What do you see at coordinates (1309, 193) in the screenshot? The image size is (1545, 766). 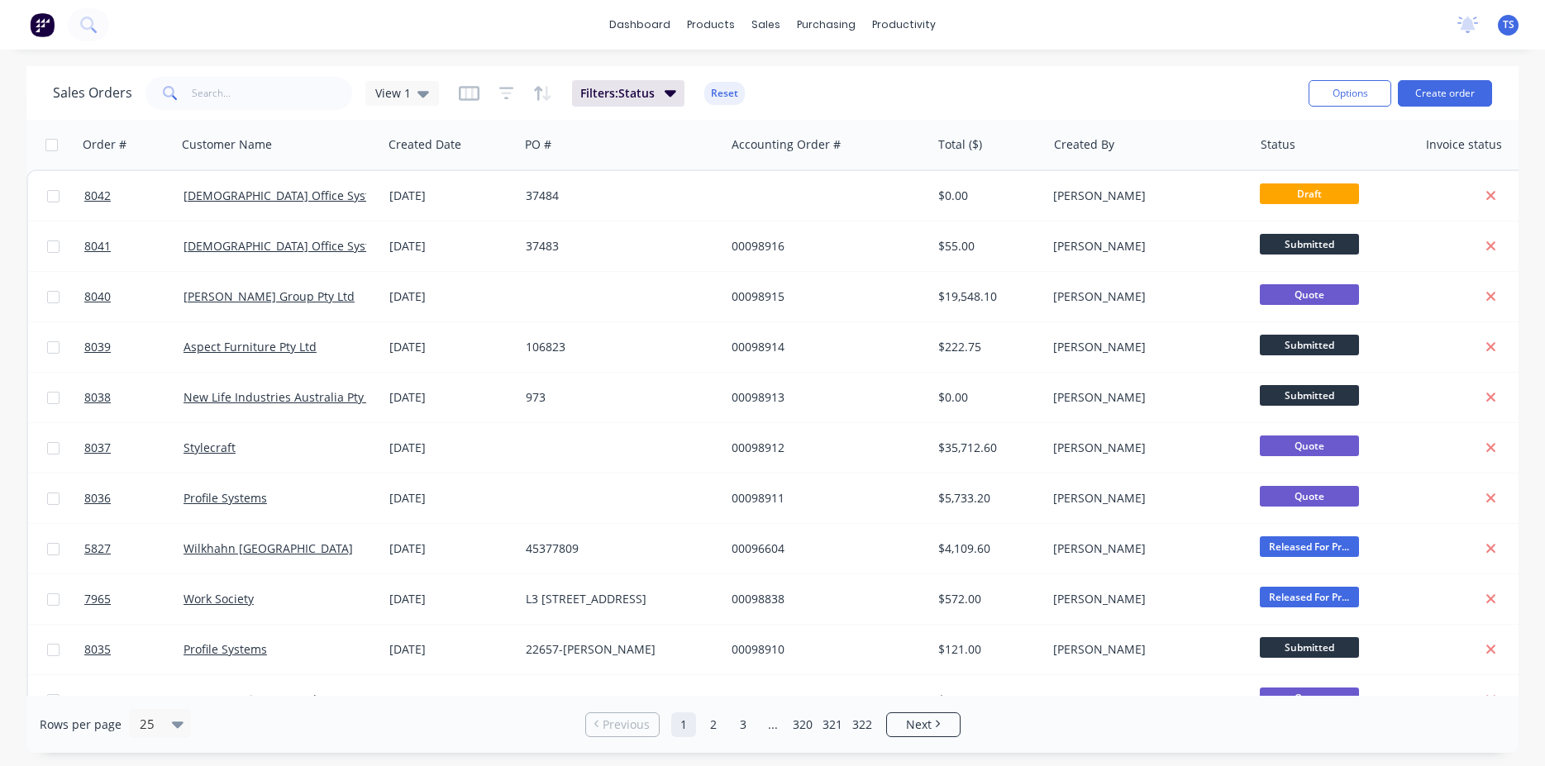 I see `span: Draft` at bounding box center [1309, 193].